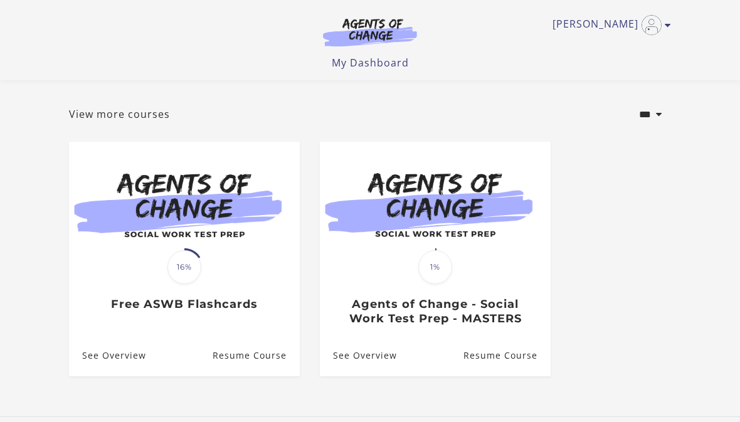 This screenshot has height=422, width=740. I want to click on h3: Free ASWB Flashcards, so click(184, 304).